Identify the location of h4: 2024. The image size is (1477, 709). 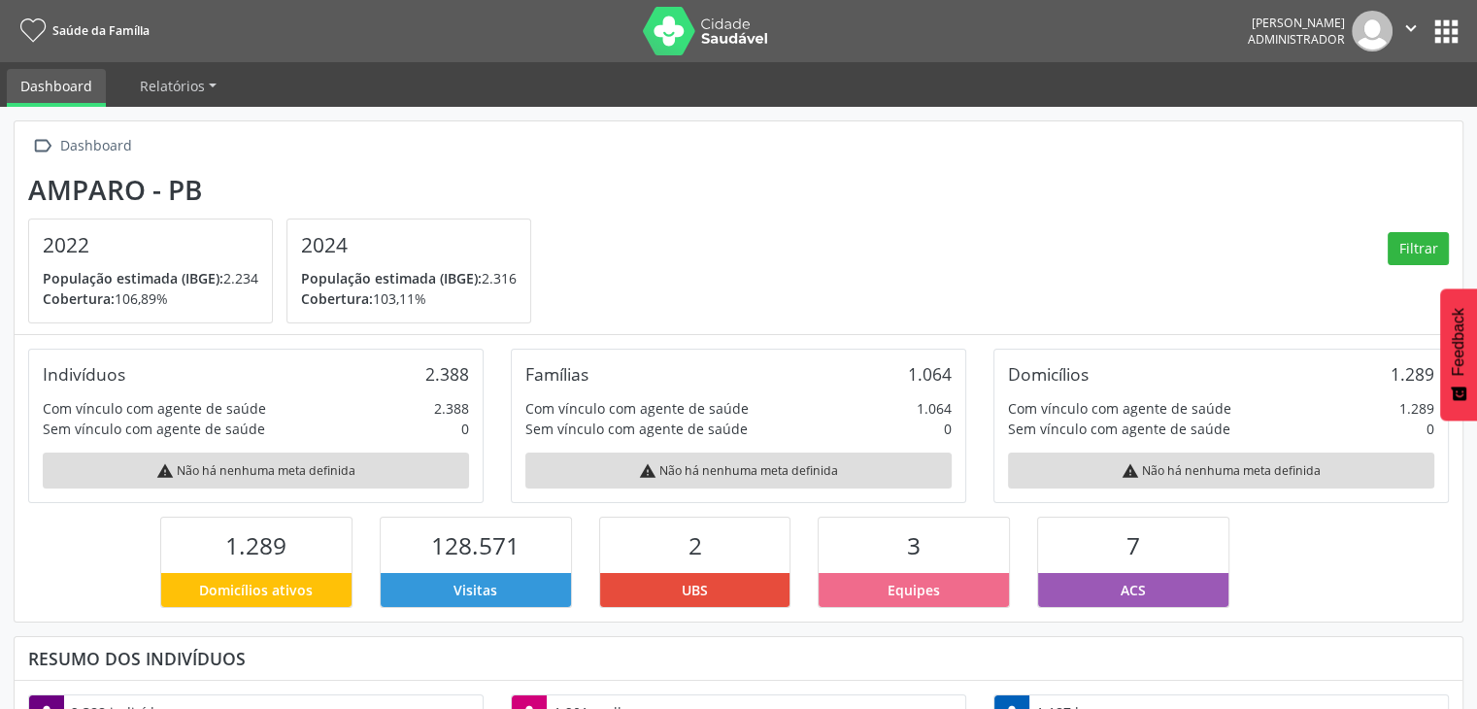
(409, 245).